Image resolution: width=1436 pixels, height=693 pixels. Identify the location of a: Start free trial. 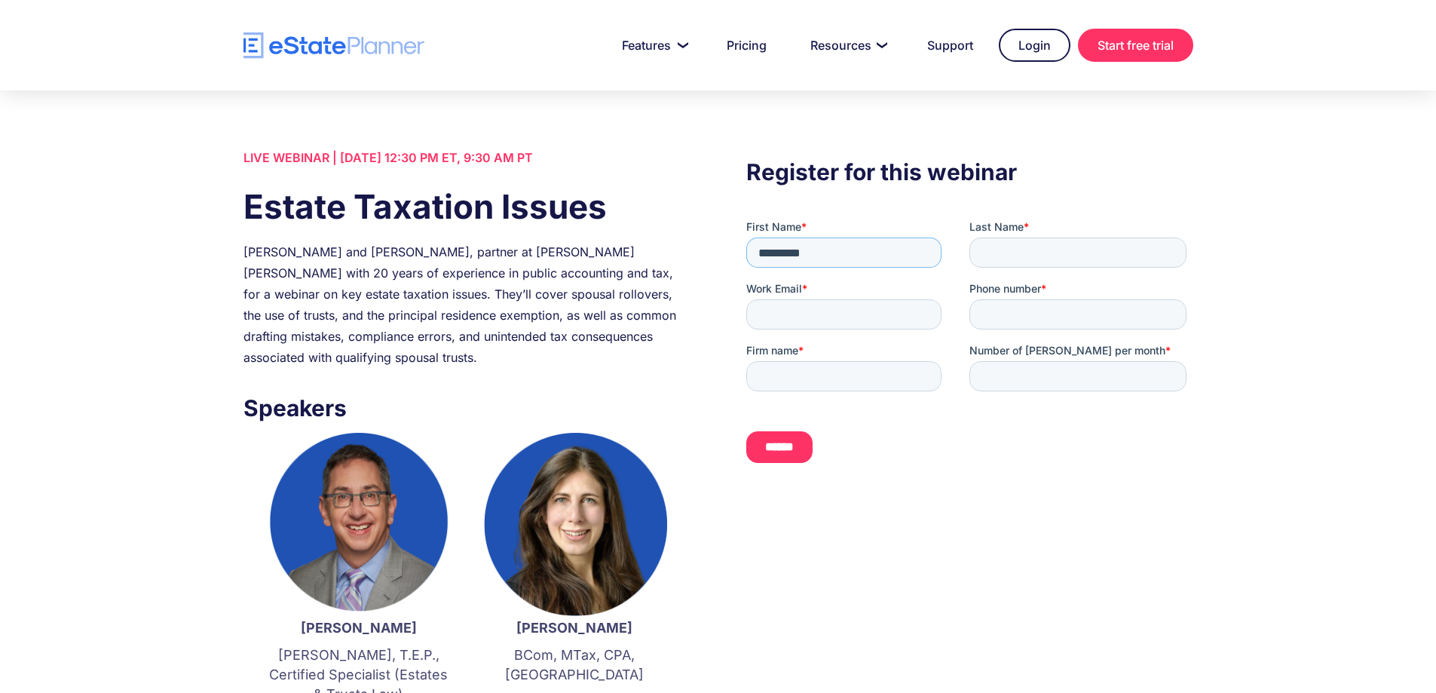
(1135, 45).